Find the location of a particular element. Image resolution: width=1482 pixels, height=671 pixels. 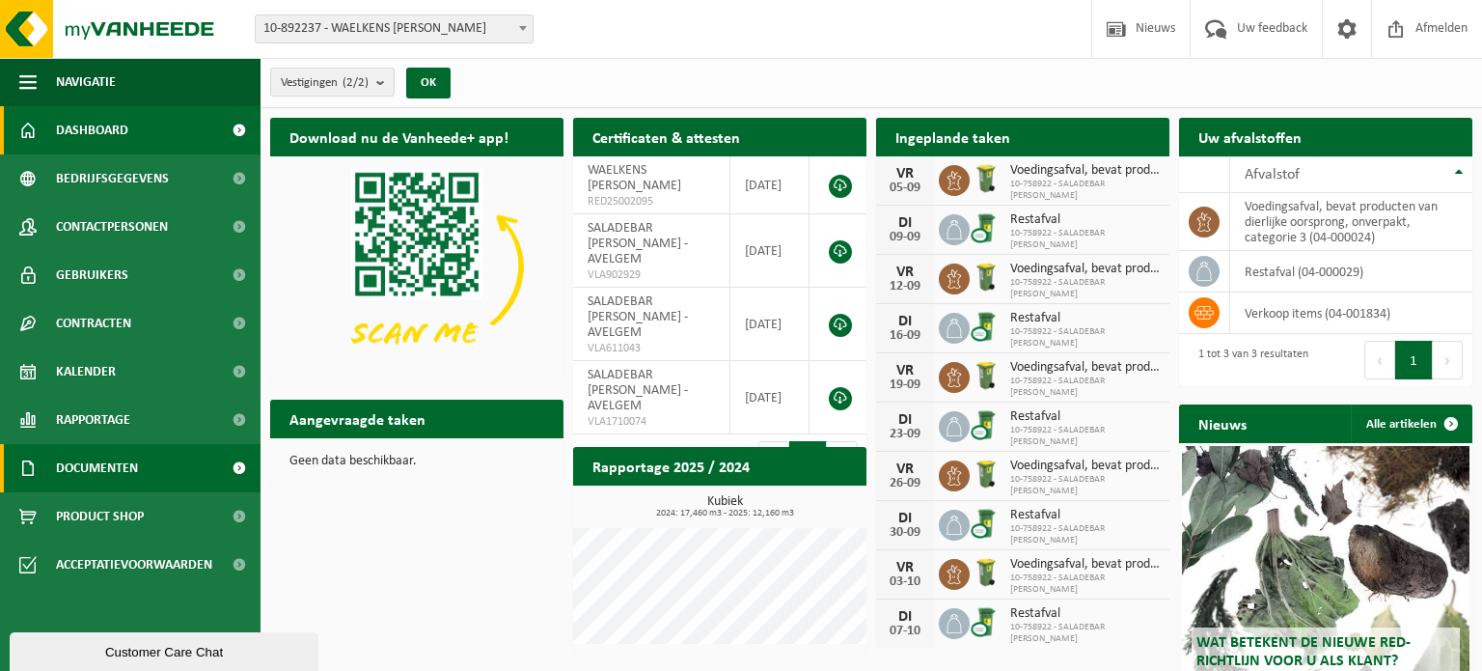

div: 19-09 is located at coordinates (905, 385).